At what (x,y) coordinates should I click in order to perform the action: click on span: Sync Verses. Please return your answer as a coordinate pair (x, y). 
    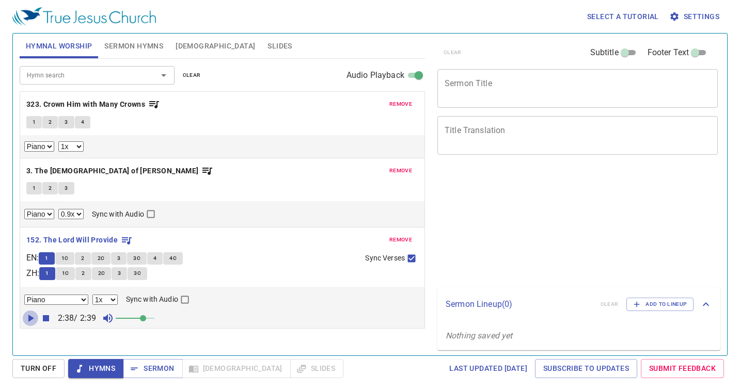
    Looking at the image, I should click on (385, 258).